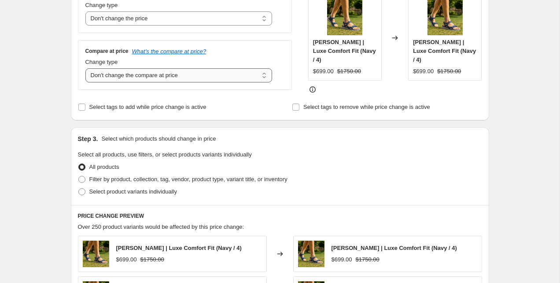  I want to click on span: All products, so click(104, 167).